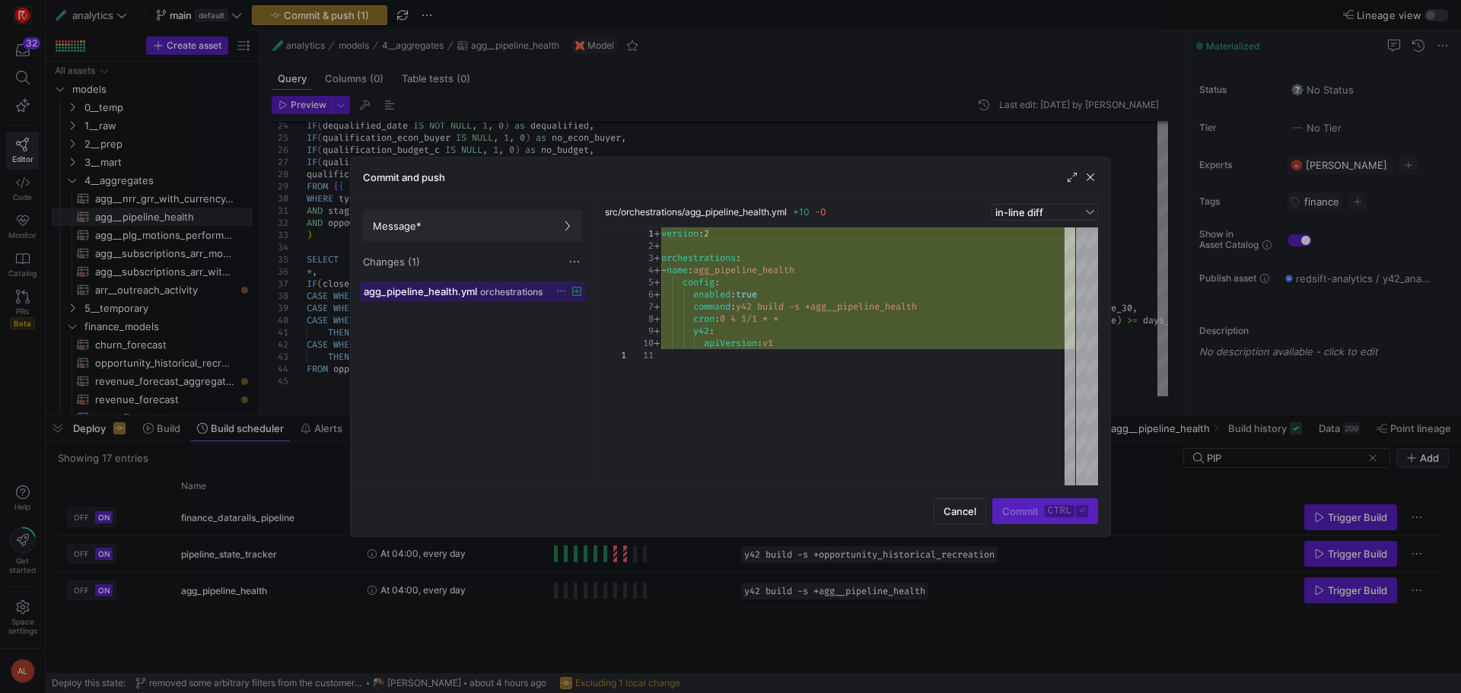 This screenshot has height=693, width=1461. I want to click on div: 2, so click(640, 246).